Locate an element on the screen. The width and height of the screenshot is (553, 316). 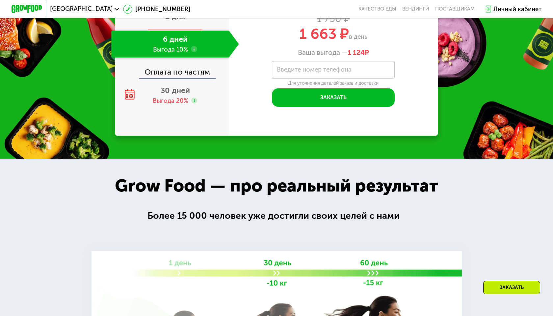
span: 30 дней is located at coordinates (175, 90).